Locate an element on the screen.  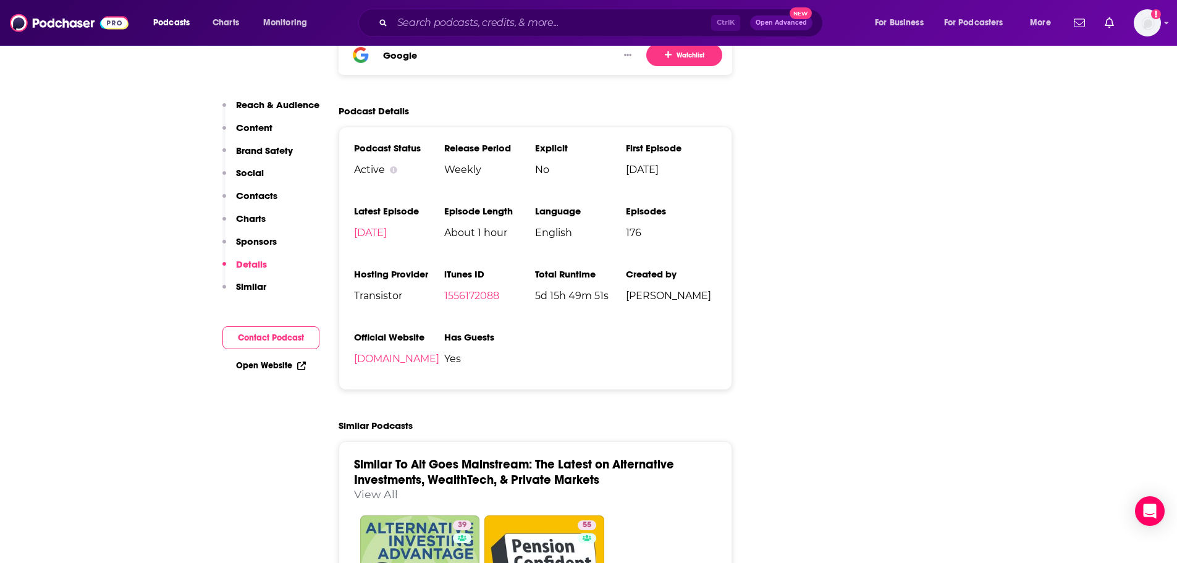
button: Content is located at coordinates (247, 133).